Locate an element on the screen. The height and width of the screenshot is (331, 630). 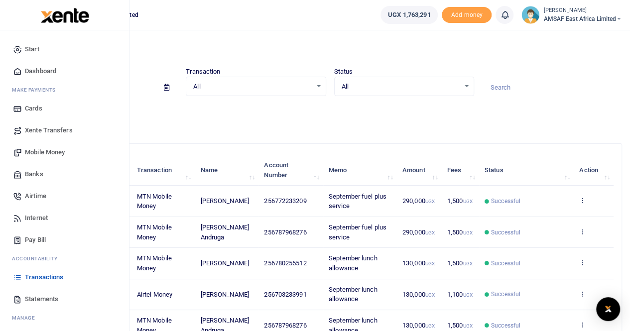
th: Account Number: activate to sort column ascending is located at coordinates (291, 170).